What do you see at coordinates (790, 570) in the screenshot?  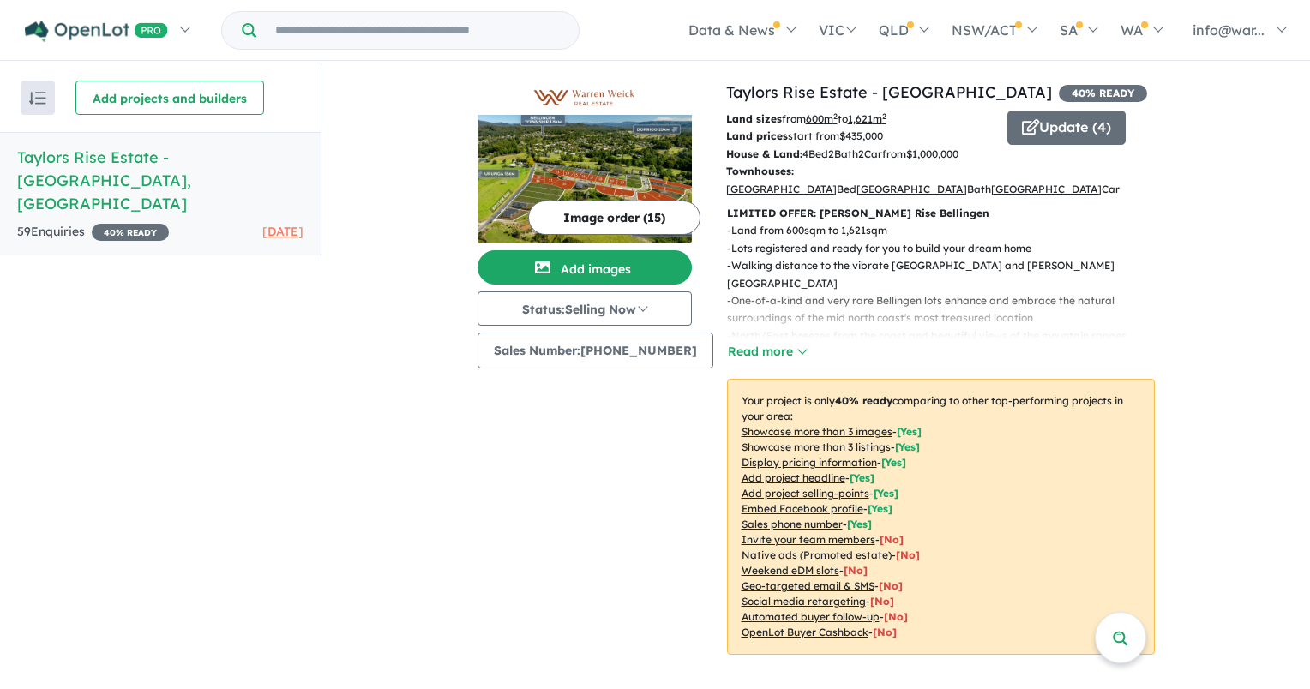 I see `u: Weekend eDM slots` at bounding box center [790, 570].